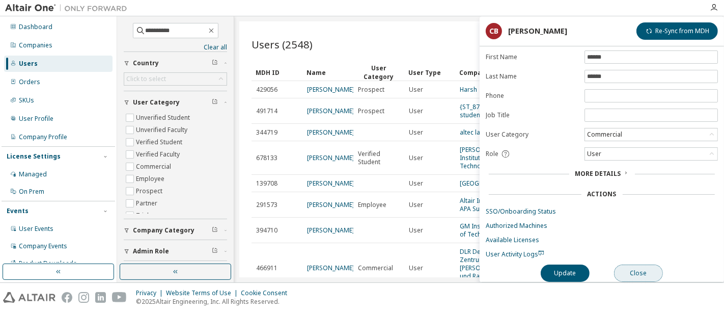 Image resolution: width=724 pixels, height=312 pixels. Describe the element at coordinates (203, 293) in the screenshot. I see `div: Website Terms of Use` at that location.